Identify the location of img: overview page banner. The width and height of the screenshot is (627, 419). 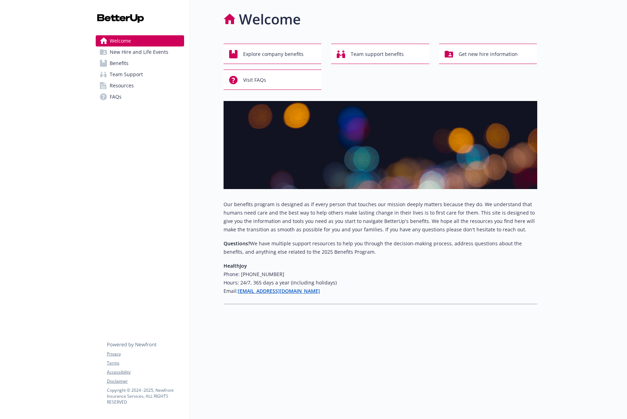
(381, 145).